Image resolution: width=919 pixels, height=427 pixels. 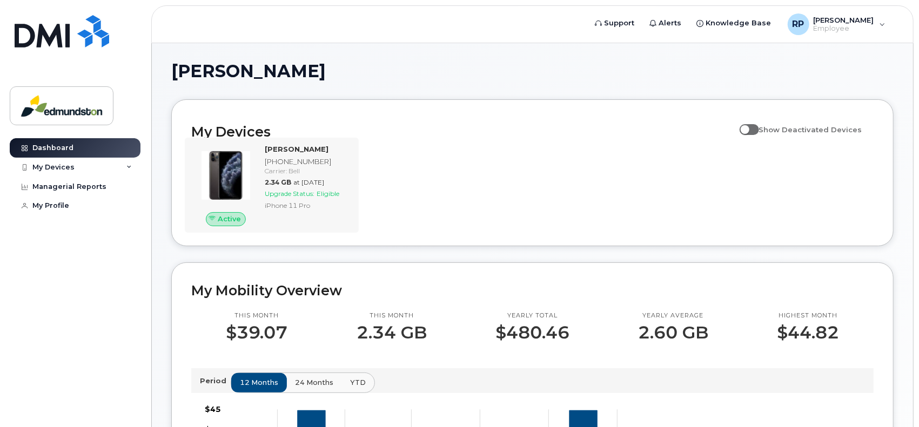 I want to click on span: 24 months, so click(x=314, y=382).